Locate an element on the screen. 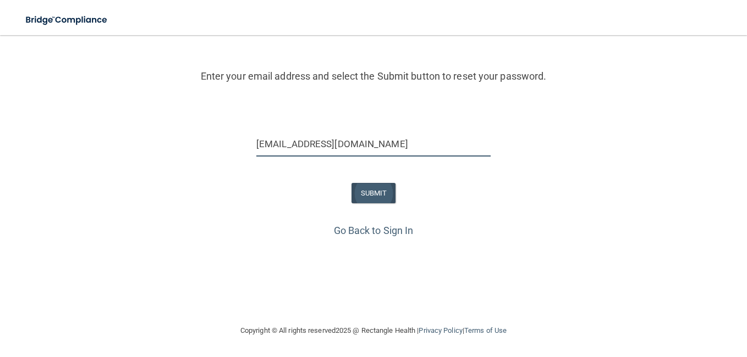  div: Copyright © All rights reserved 2025 @ Rectangle Health | | is located at coordinates (373, 331).